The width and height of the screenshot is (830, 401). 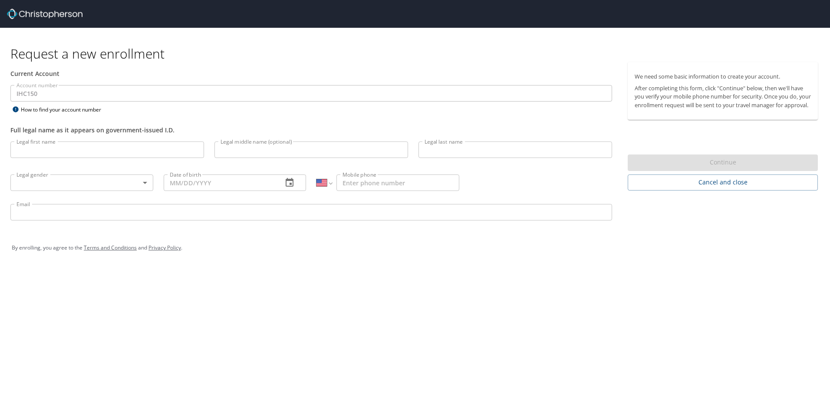 I want to click on div: How to find your account number, so click(x=65, y=109).